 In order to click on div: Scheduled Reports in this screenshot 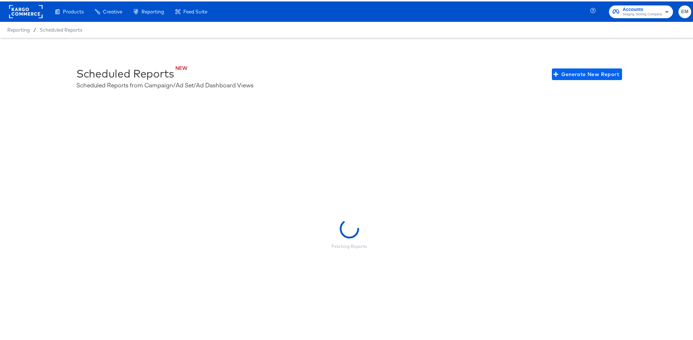, I will do `click(125, 72)`.